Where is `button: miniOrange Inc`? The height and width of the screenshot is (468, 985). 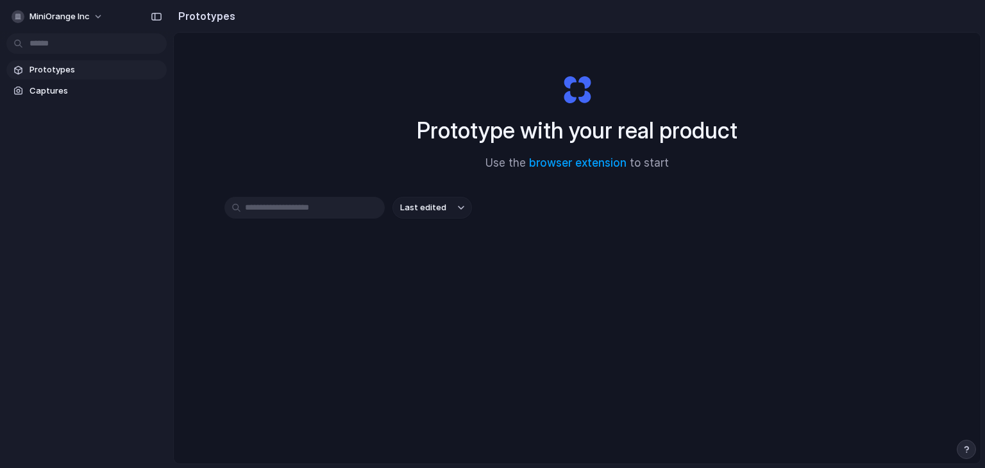 button: miniOrange Inc is located at coordinates (58, 17).